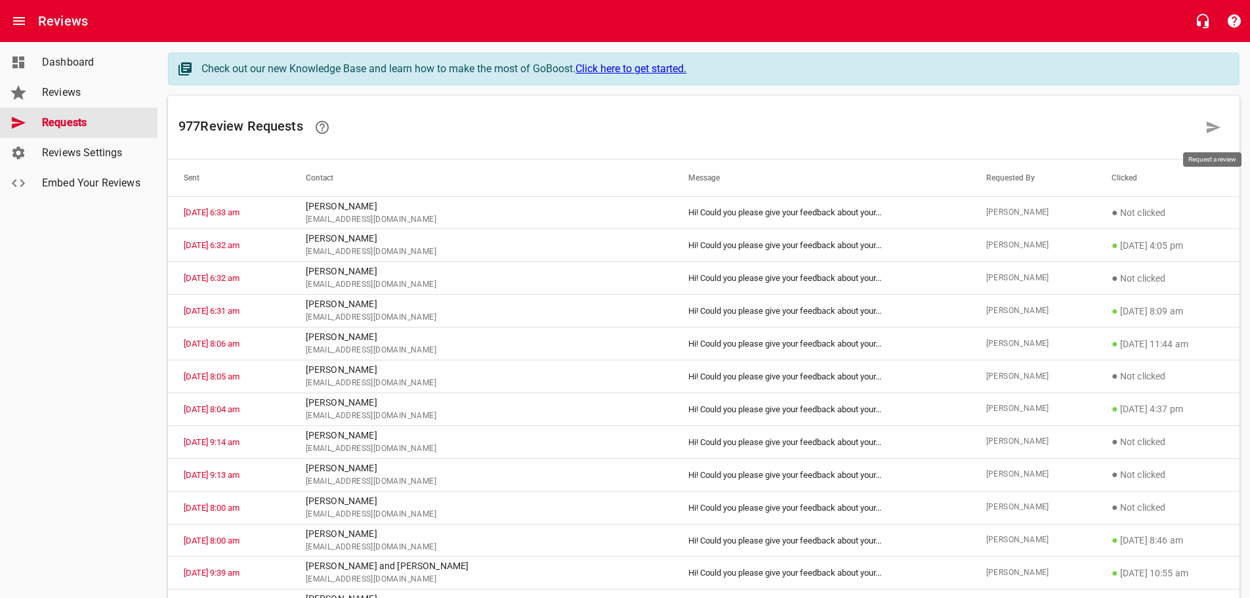 Image resolution: width=1250 pixels, height=598 pixels. Describe the element at coordinates (1167, 178) in the screenshot. I see `th: Clicked` at that location.